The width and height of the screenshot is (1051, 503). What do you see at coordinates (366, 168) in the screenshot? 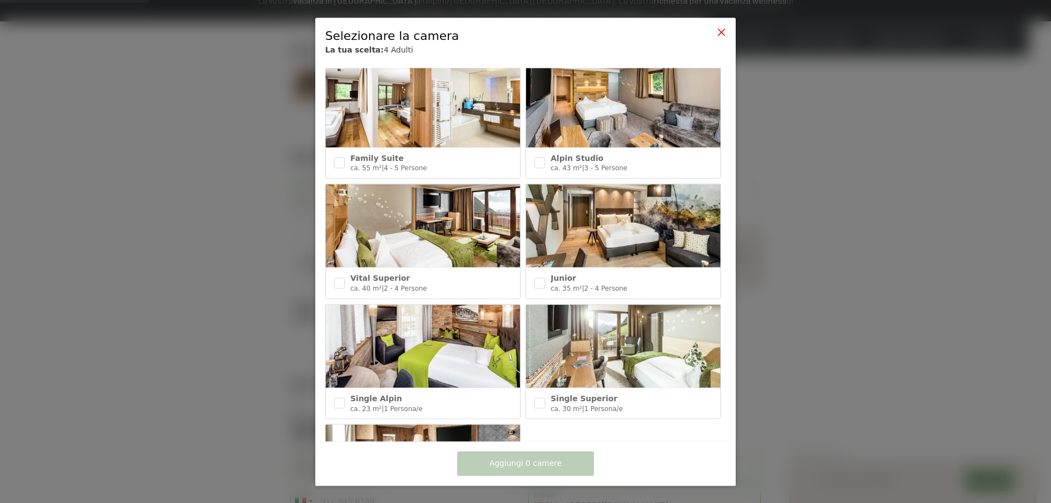
I see `span: ca. 55 m²` at bounding box center [366, 168].